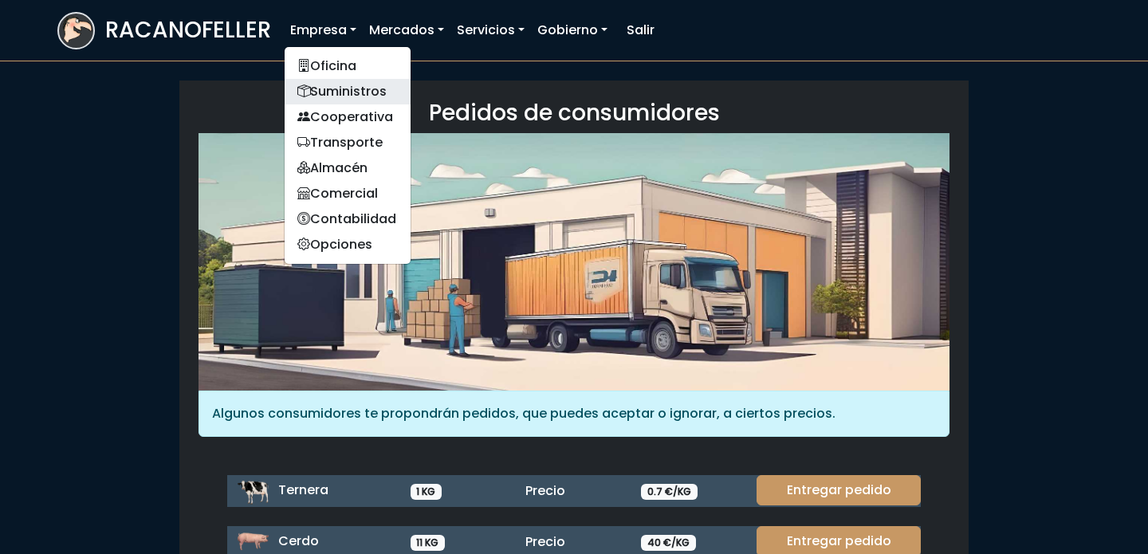 The width and height of the screenshot is (1148, 554). Describe the element at coordinates (164, 30) in the screenshot. I see `a: RACANOFELLER` at that location.